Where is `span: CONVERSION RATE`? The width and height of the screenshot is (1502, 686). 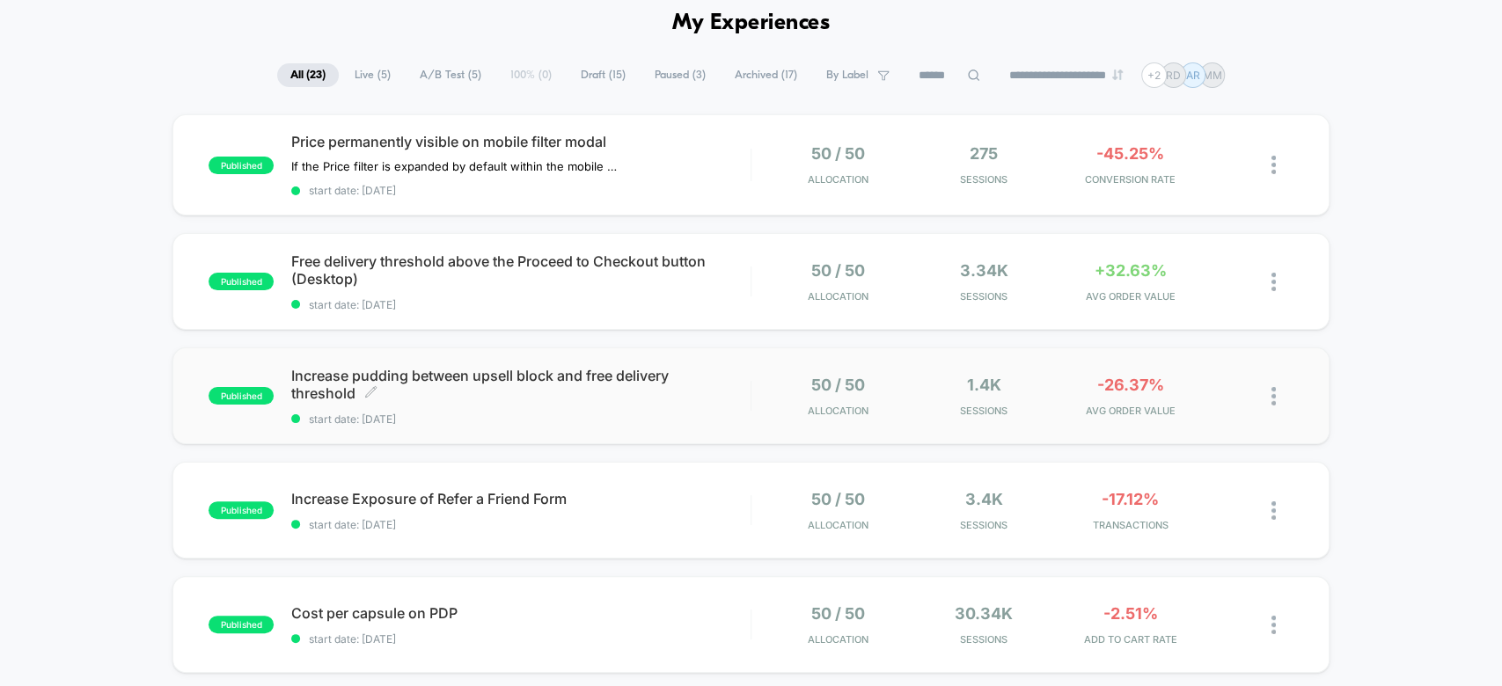
span: CONVERSION RATE is located at coordinates (1130, 180).